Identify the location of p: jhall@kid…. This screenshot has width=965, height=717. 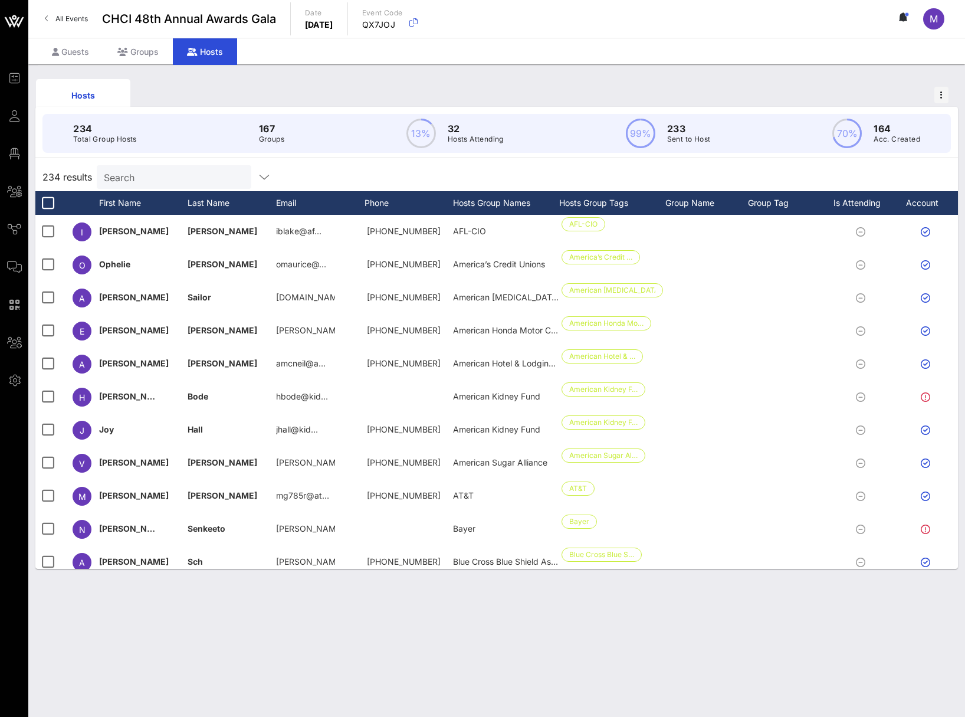
(297, 429).